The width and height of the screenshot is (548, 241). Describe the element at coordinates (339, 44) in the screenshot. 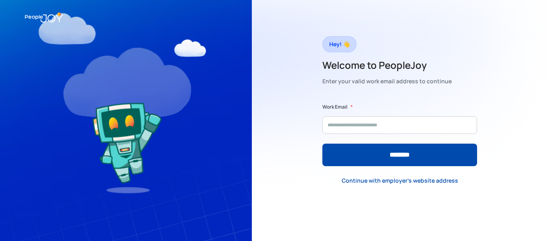

I see `div: Hey! 👋` at that location.